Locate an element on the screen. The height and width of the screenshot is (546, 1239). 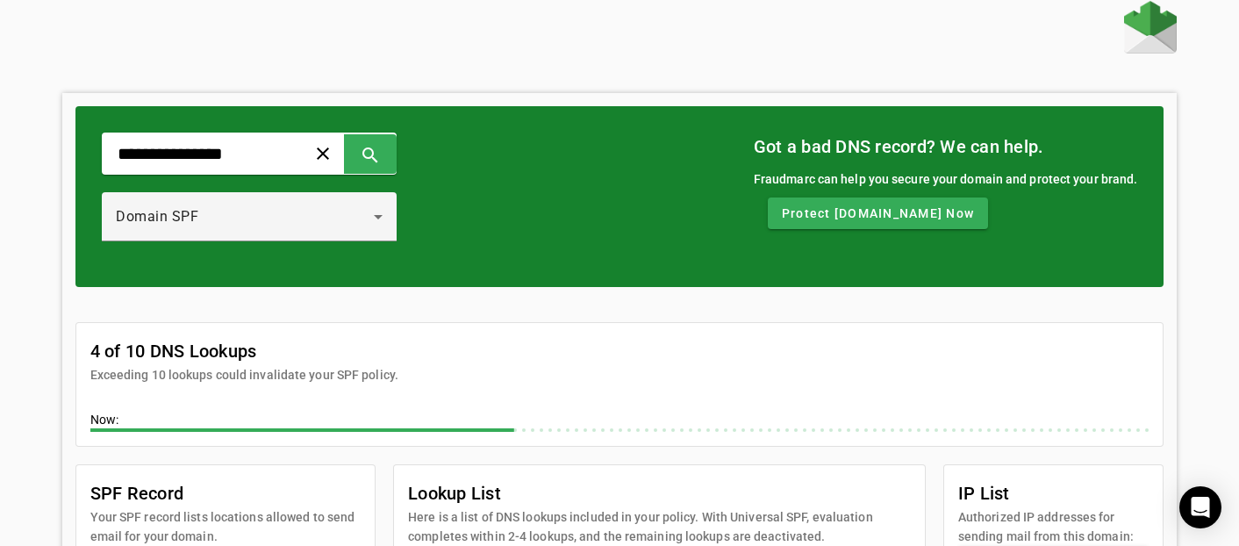
mat-card-title: 4 of 10 DNS Lookups is located at coordinates (244, 351).